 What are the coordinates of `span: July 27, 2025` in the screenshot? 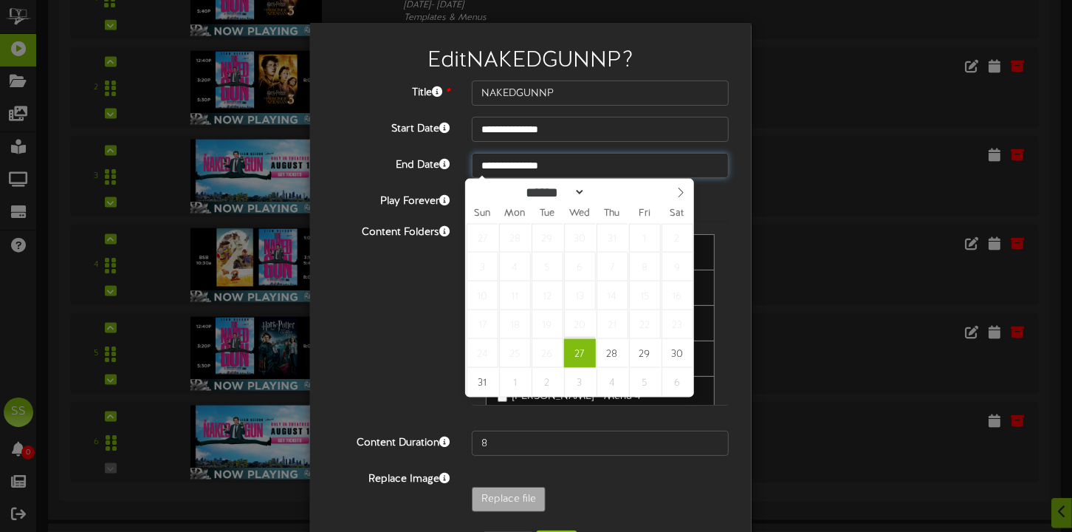 It's located at (482, 238).